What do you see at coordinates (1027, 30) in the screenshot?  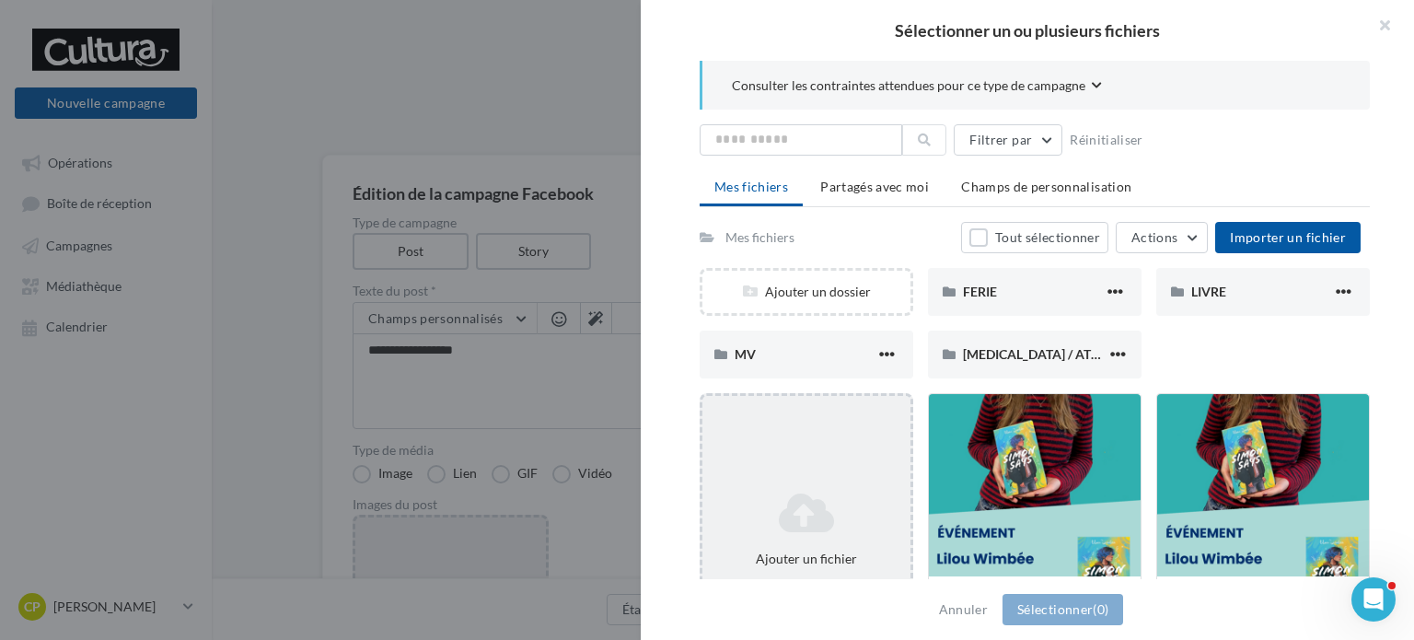 I see `h2: Sélectionner un ou plusieurs fichiers` at bounding box center [1027, 30].